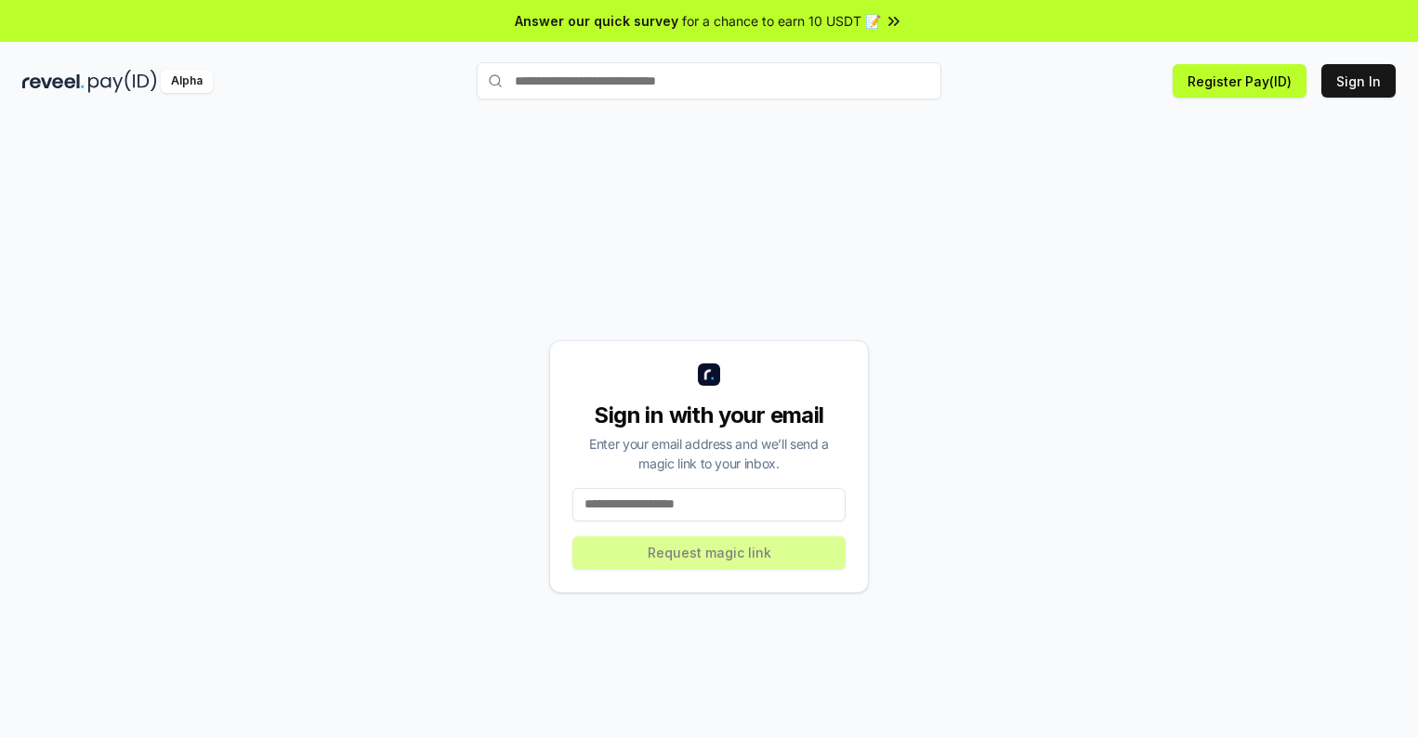  Describe the element at coordinates (709, 374) in the screenshot. I see `img: logo_small` at that location.